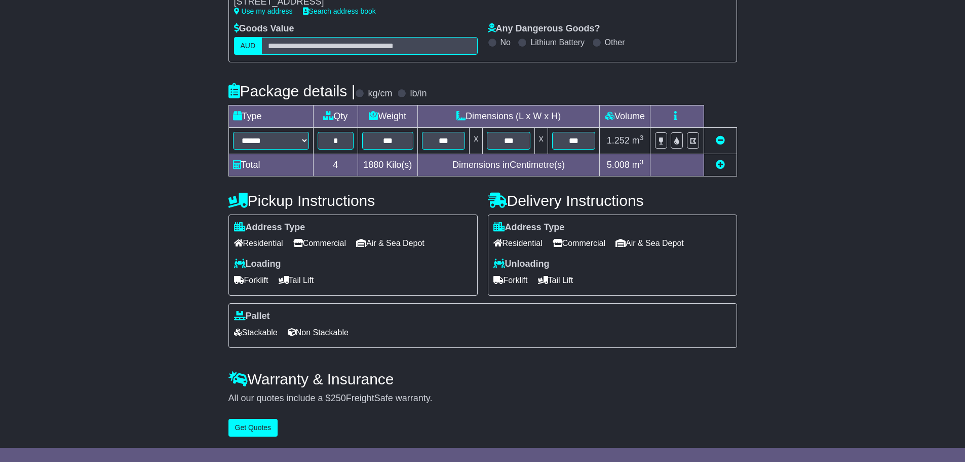 The width and height of the screenshot is (965, 462). What do you see at coordinates (720, 165) in the screenshot?
I see `a: Add new item` at bounding box center [720, 165].